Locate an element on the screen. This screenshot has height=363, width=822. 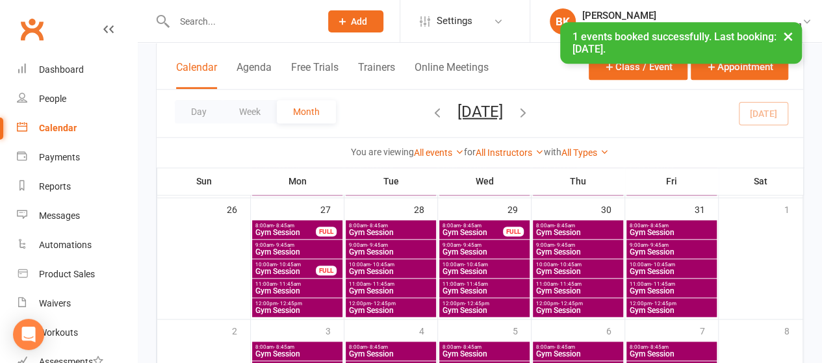
div: 2 is located at coordinates (241, 330).